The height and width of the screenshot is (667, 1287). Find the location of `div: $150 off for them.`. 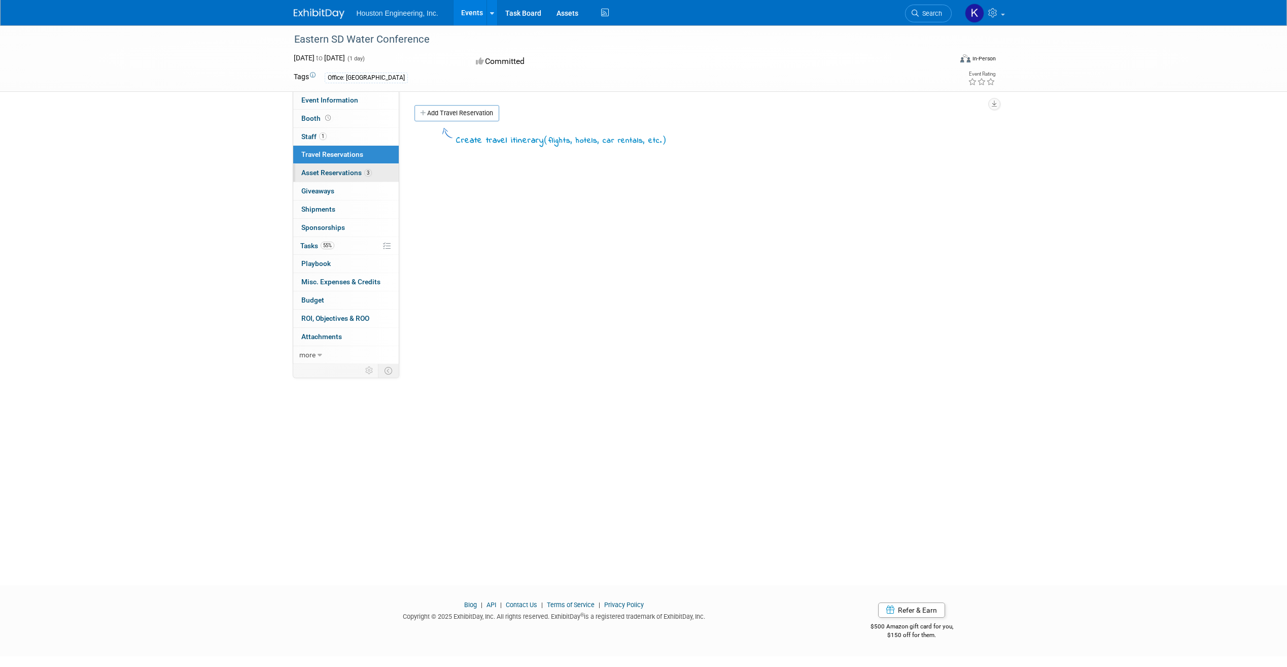

div: $150 off for them. is located at coordinates (912, 635).